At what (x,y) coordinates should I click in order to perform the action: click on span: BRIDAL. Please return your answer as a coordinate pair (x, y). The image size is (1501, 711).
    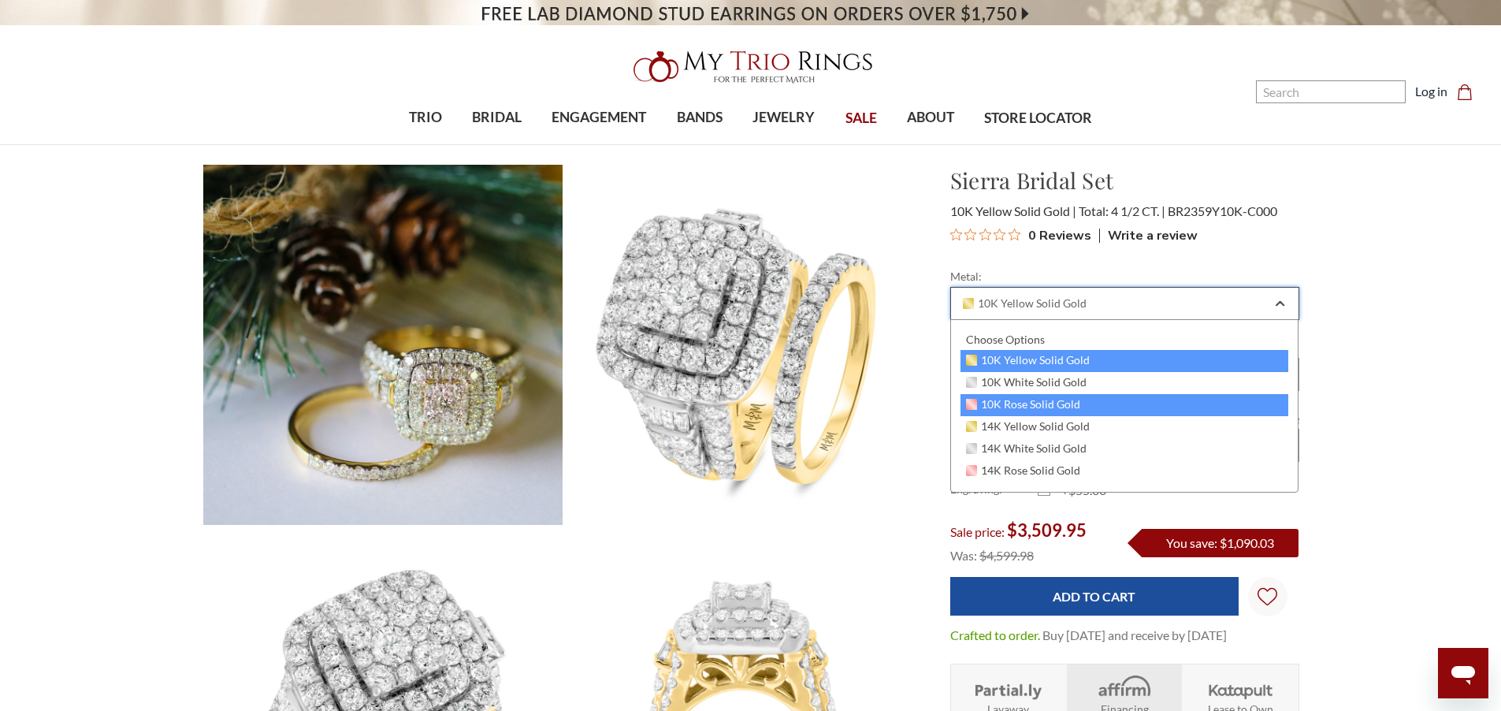
    Looking at the image, I should click on (496, 117).